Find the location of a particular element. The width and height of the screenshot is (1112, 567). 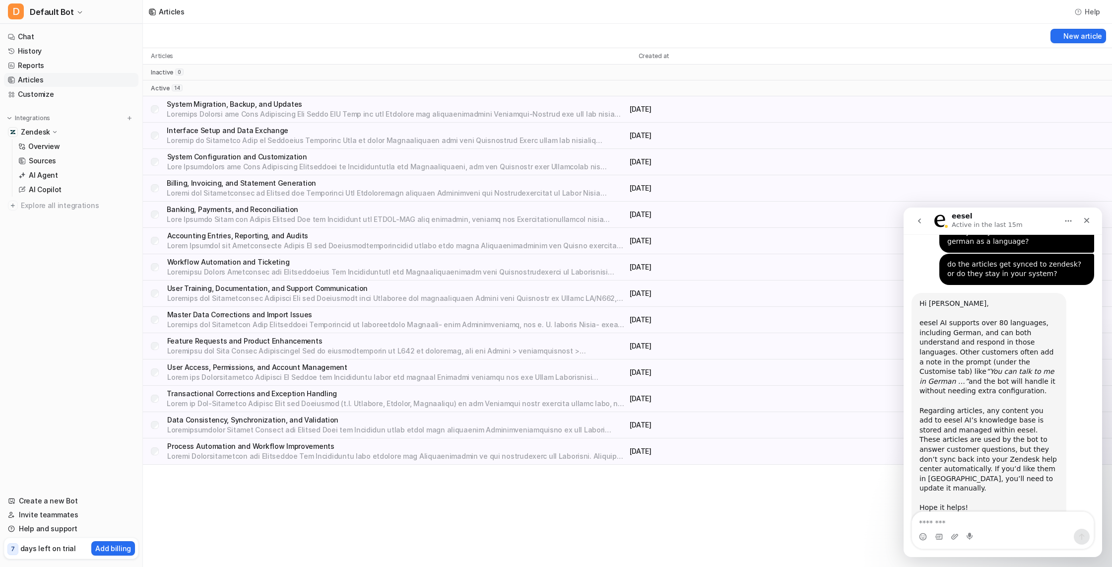

p: Process Automation and Workflow Improvements is located at coordinates (399, 446).